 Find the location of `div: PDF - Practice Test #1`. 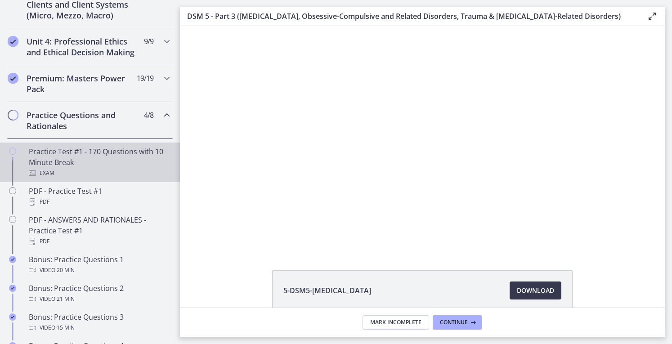

div: PDF - Practice Test #1 is located at coordinates (99, 196).